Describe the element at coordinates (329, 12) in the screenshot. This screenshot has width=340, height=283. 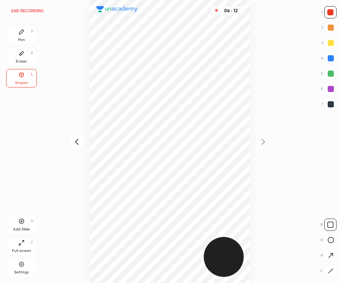
I see `div: 1` at that location.